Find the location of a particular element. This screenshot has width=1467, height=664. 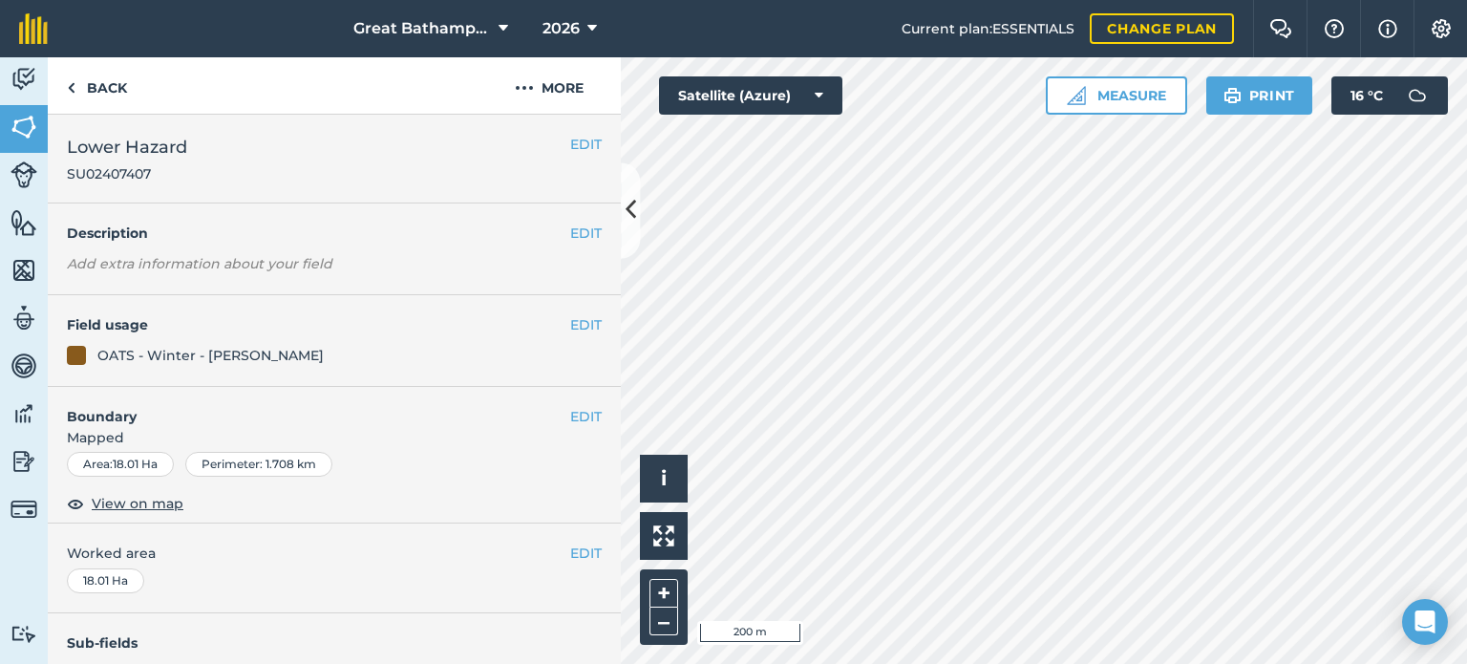

button: 16 °C is located at coordinates (1390, 96).